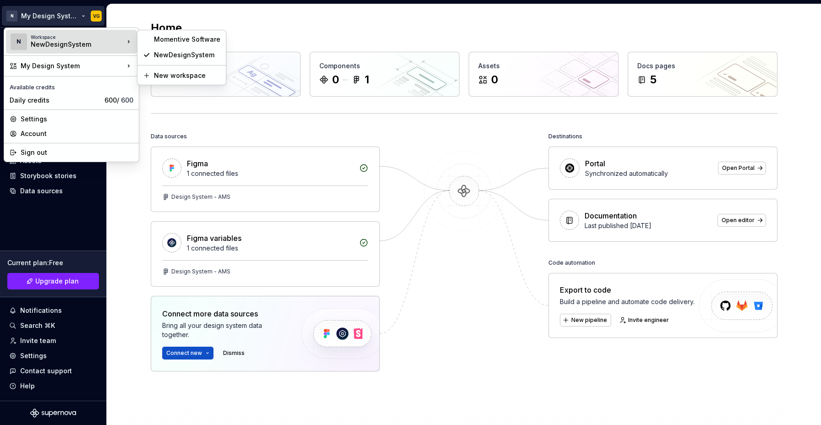  What do you see at coordinates (77, 153) in the screenshot?
I see `div: Sign out` at bounding box center [77, 153].